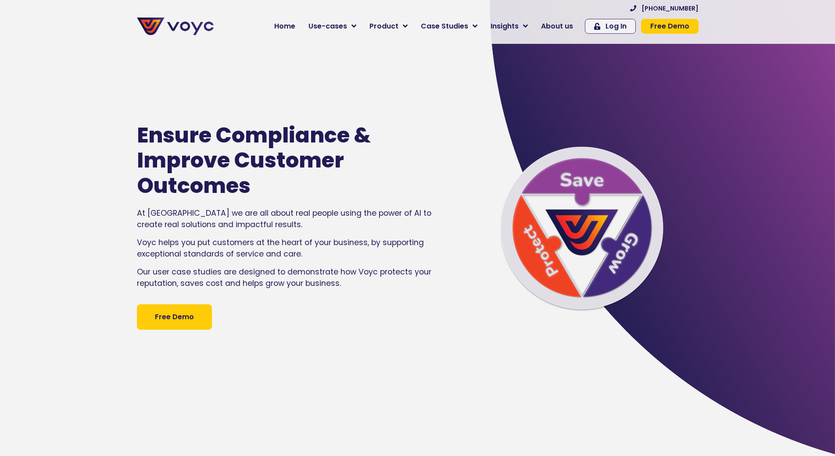 The image size is (835, 456). Describe the element at coordinates (505, 26) in the screenshot. I see `span: Insights` at that location.